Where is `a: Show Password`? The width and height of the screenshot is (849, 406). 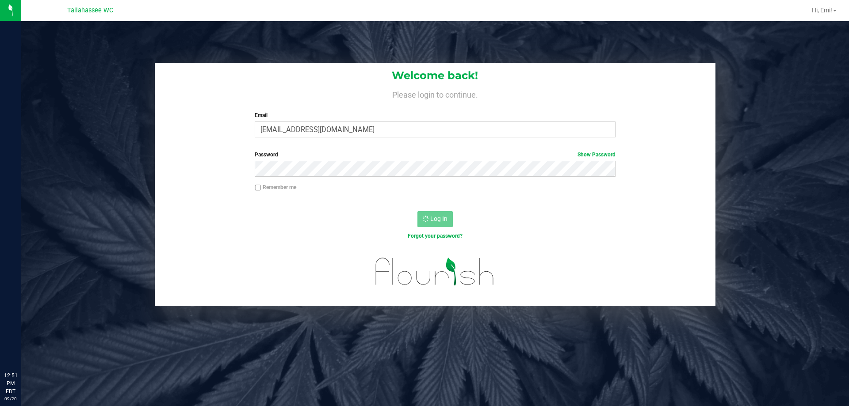
a: Show Password is located at coordinates (596, 155).